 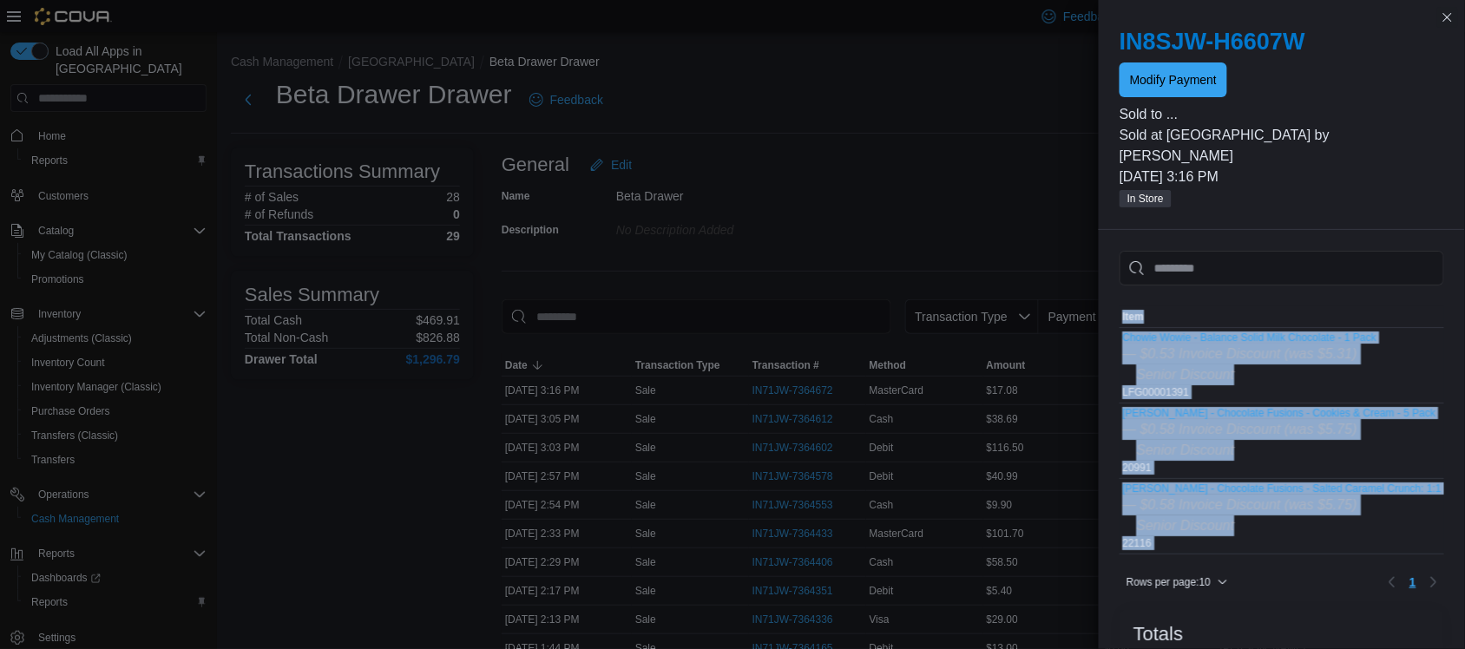 What do you see at coordinates (1157, 634) in the screenshot?
I see `h3: Totals` at bounding box center [1157, 634].